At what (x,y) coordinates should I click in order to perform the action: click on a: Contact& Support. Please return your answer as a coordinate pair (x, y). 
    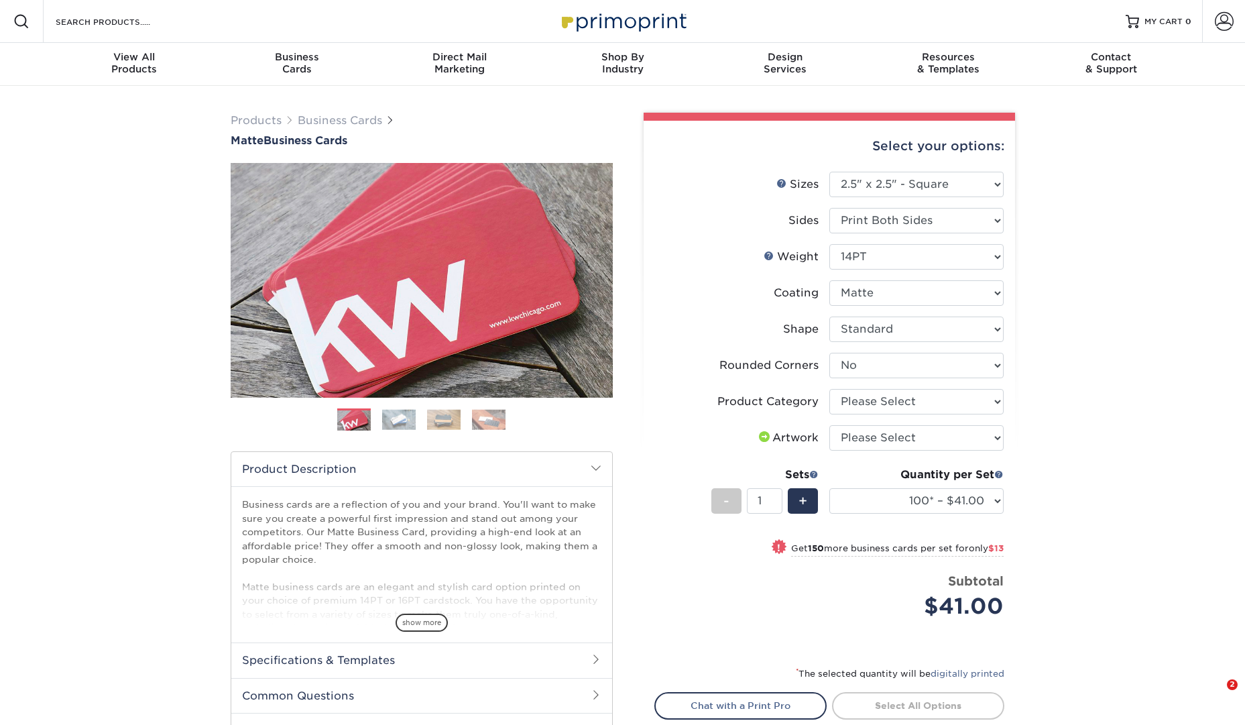
    Looking at the image, I should click on (1111, 64).